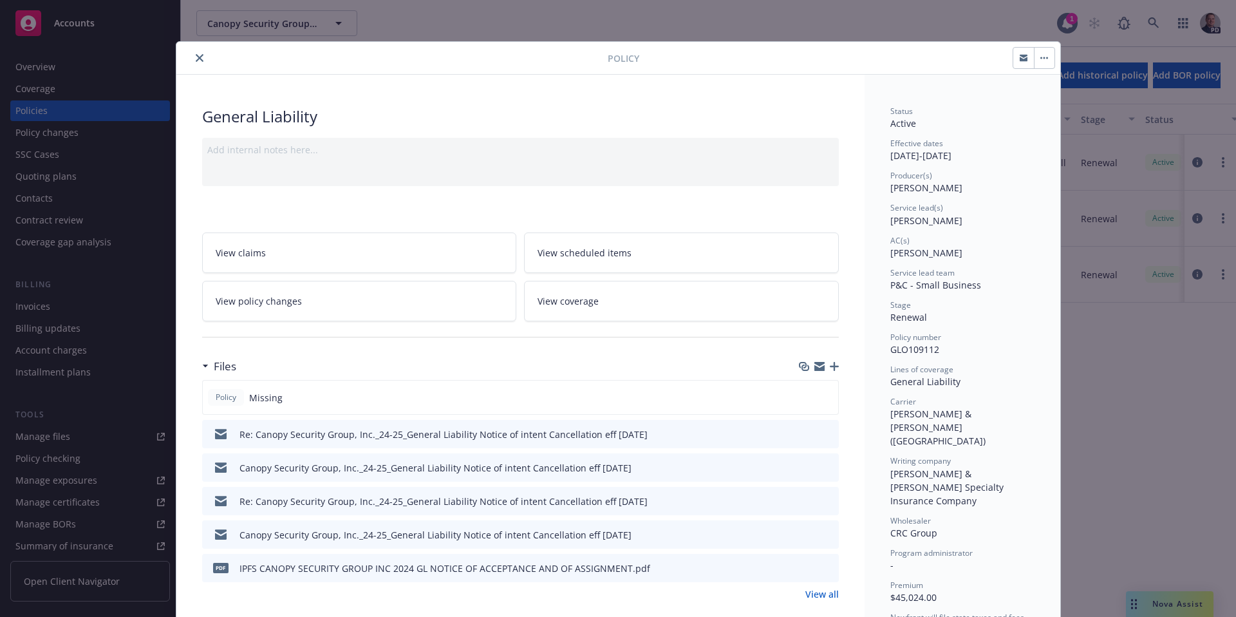  Describe the element at coordinates (219, 366) in the screenshot. I see `div: Files` at that location.